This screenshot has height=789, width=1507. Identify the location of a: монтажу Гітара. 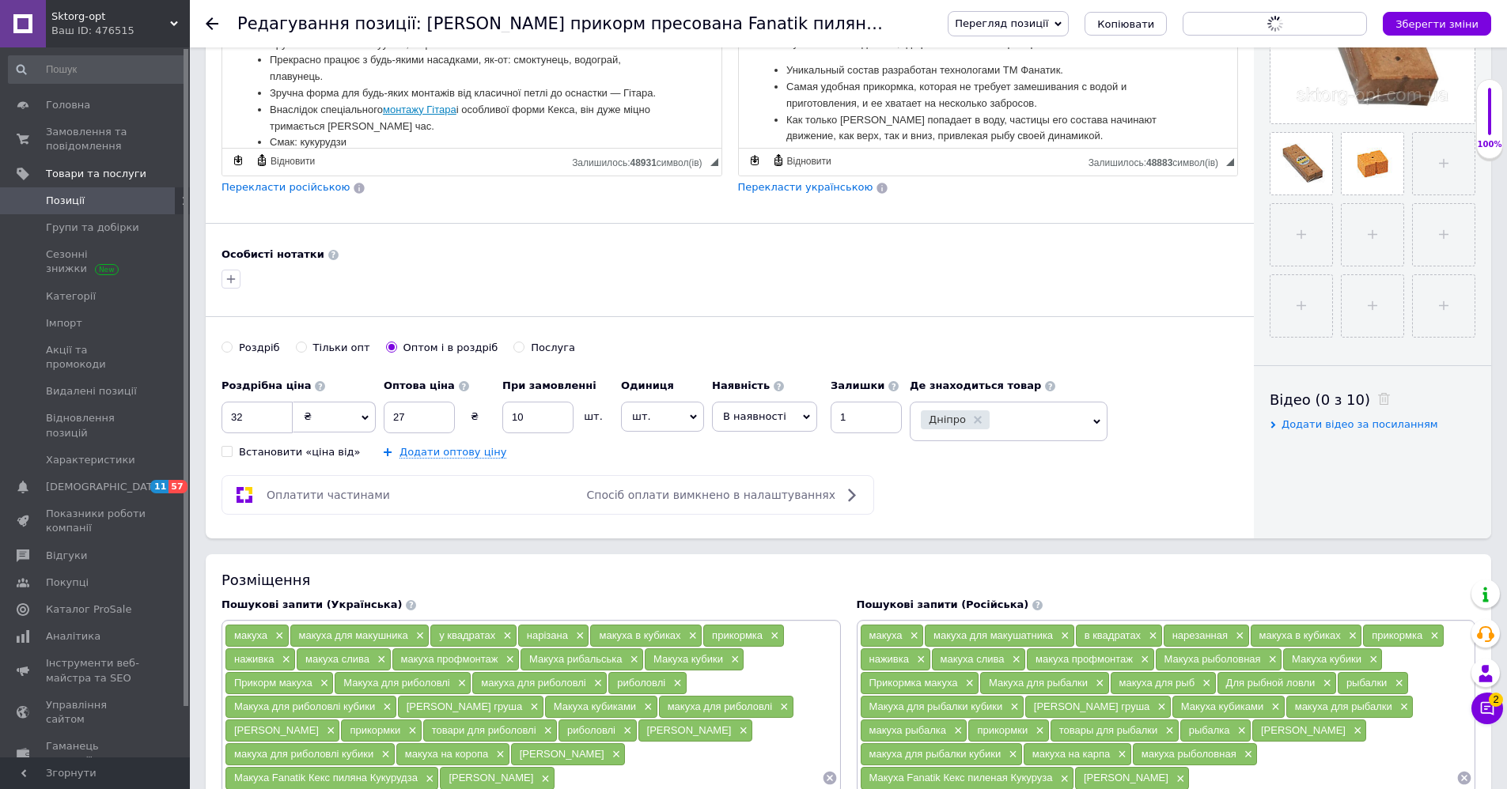
(197, 159).